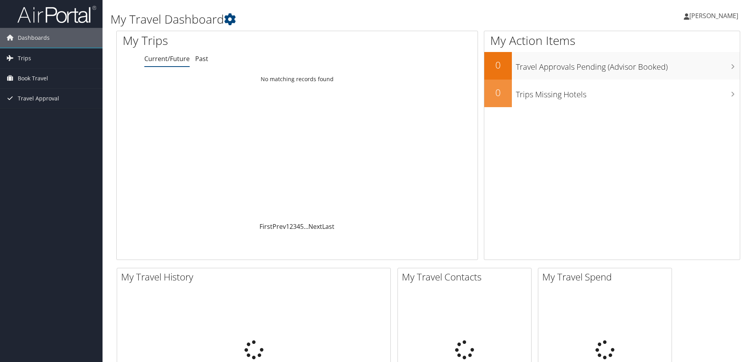 This screenshot has width=754, height=362. Describe the element at coordinates (467, 277) in the screenshot. I see `h2: My Travel Contacts` at that location.